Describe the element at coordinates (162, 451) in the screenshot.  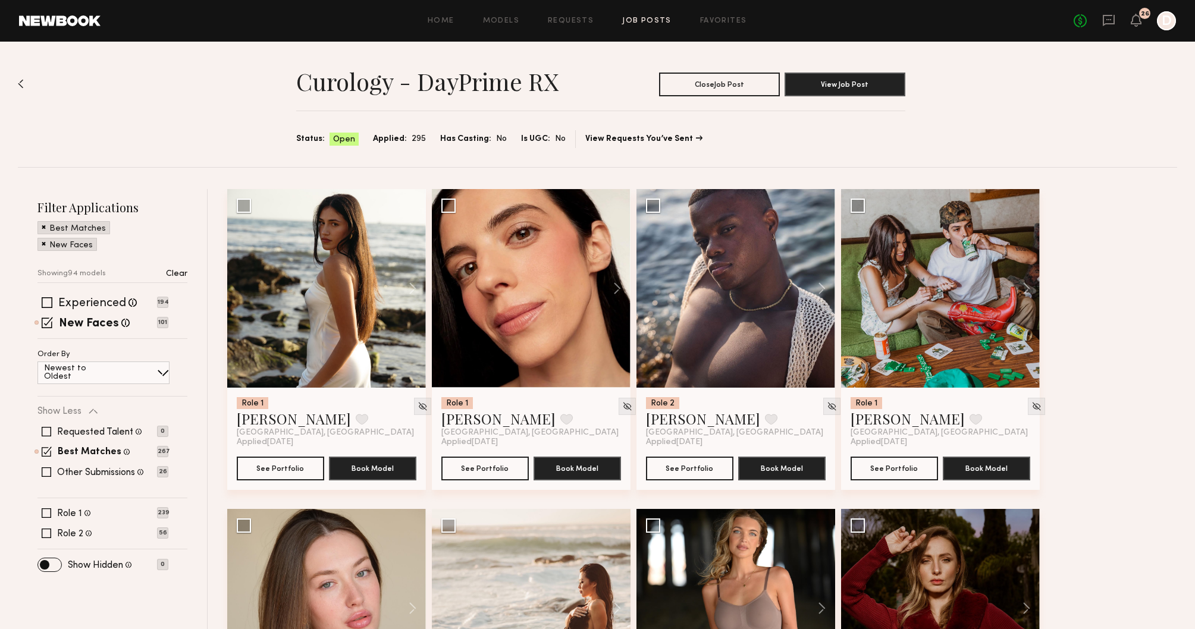
I see `p: 267` at that location.